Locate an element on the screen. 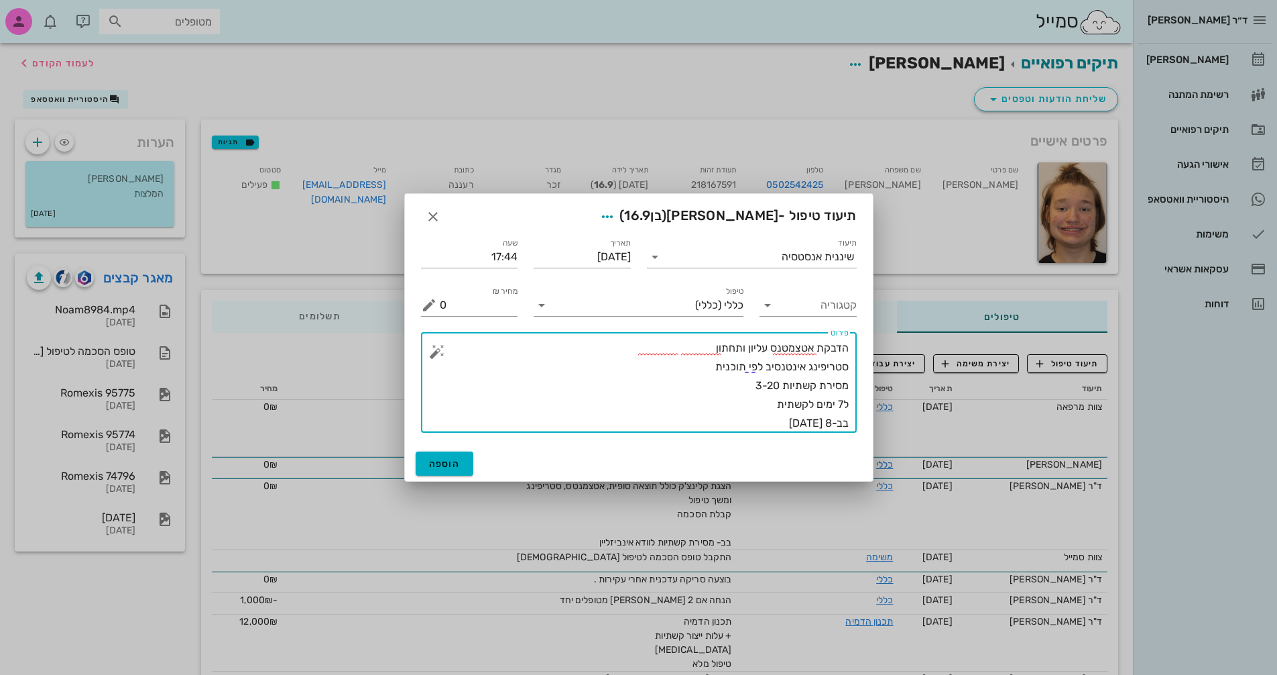  button: מחיר ₪ appended action is located at coordinates (429, 305).